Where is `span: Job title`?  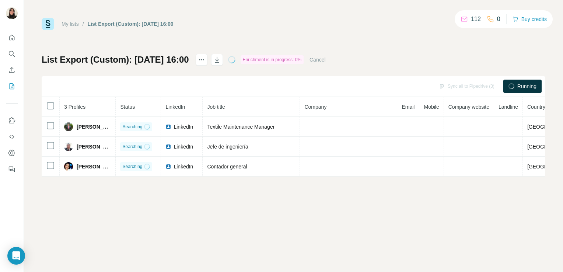
span: Job title is located at coordinates (216, 107).